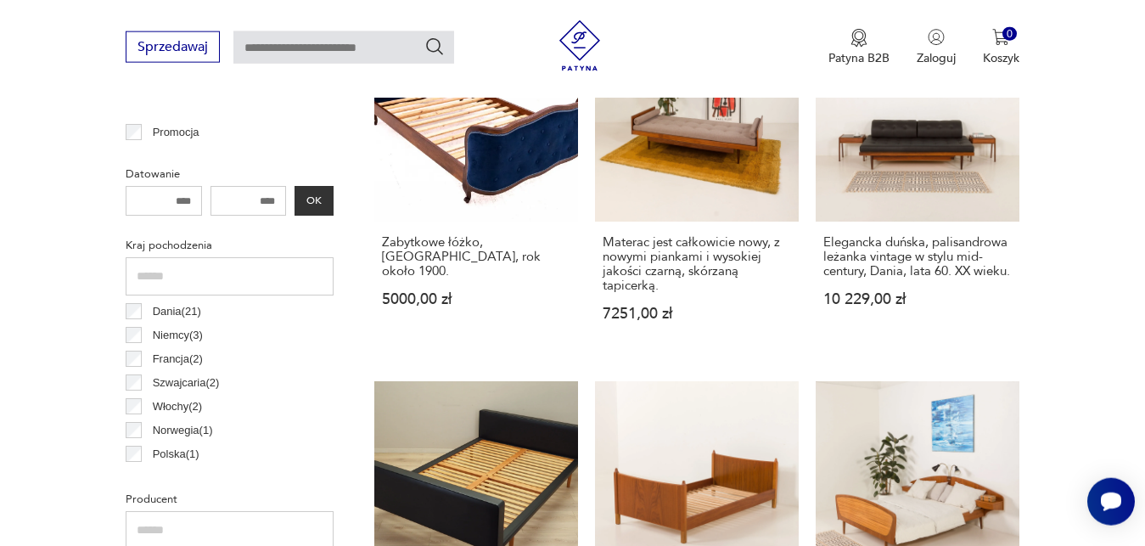  What do you see at coordinates (936, 58) in the screenshot?
I see `p: Zaloguj` at bounding box center [936, 58].